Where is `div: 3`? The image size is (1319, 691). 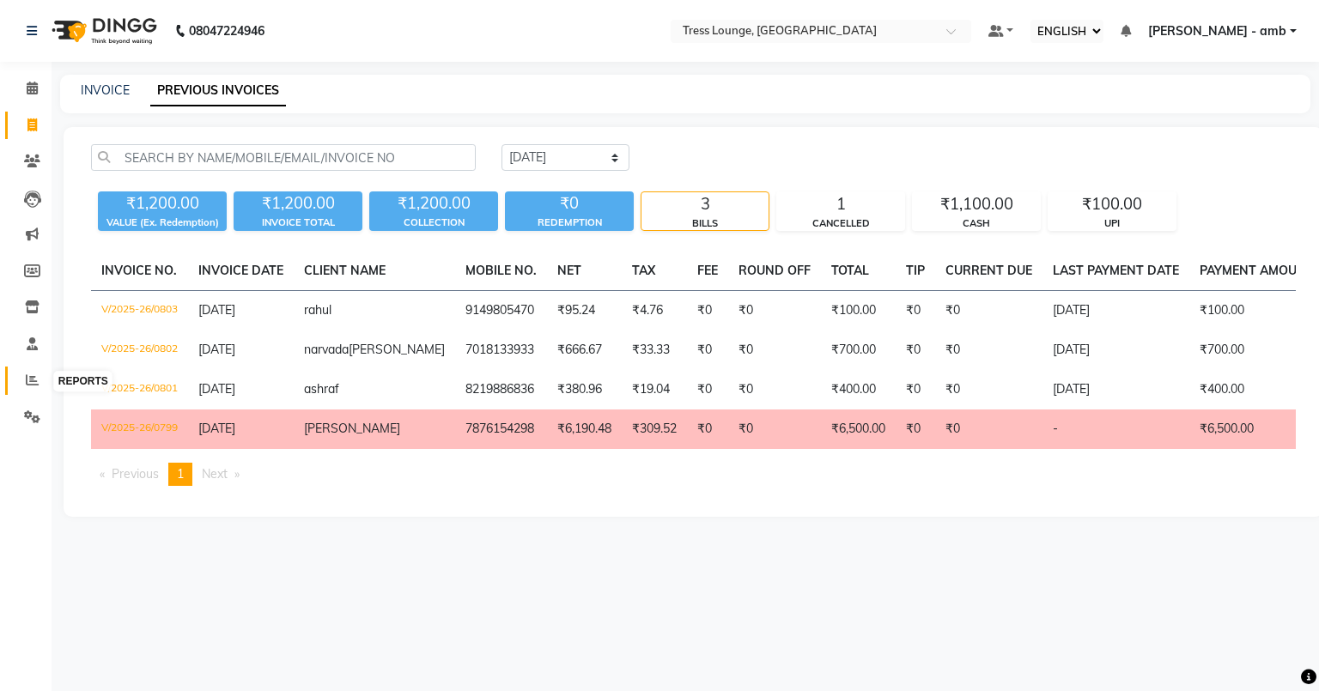 div: 3 is located at coordinates (705, 204).